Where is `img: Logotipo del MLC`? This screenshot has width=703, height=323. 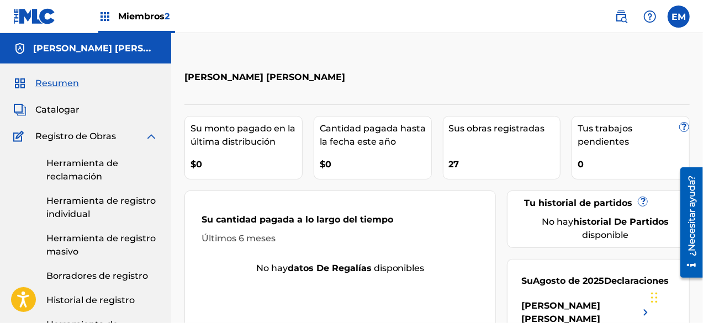
img: Logotipo del MLC is located at coordinates (34, 16).